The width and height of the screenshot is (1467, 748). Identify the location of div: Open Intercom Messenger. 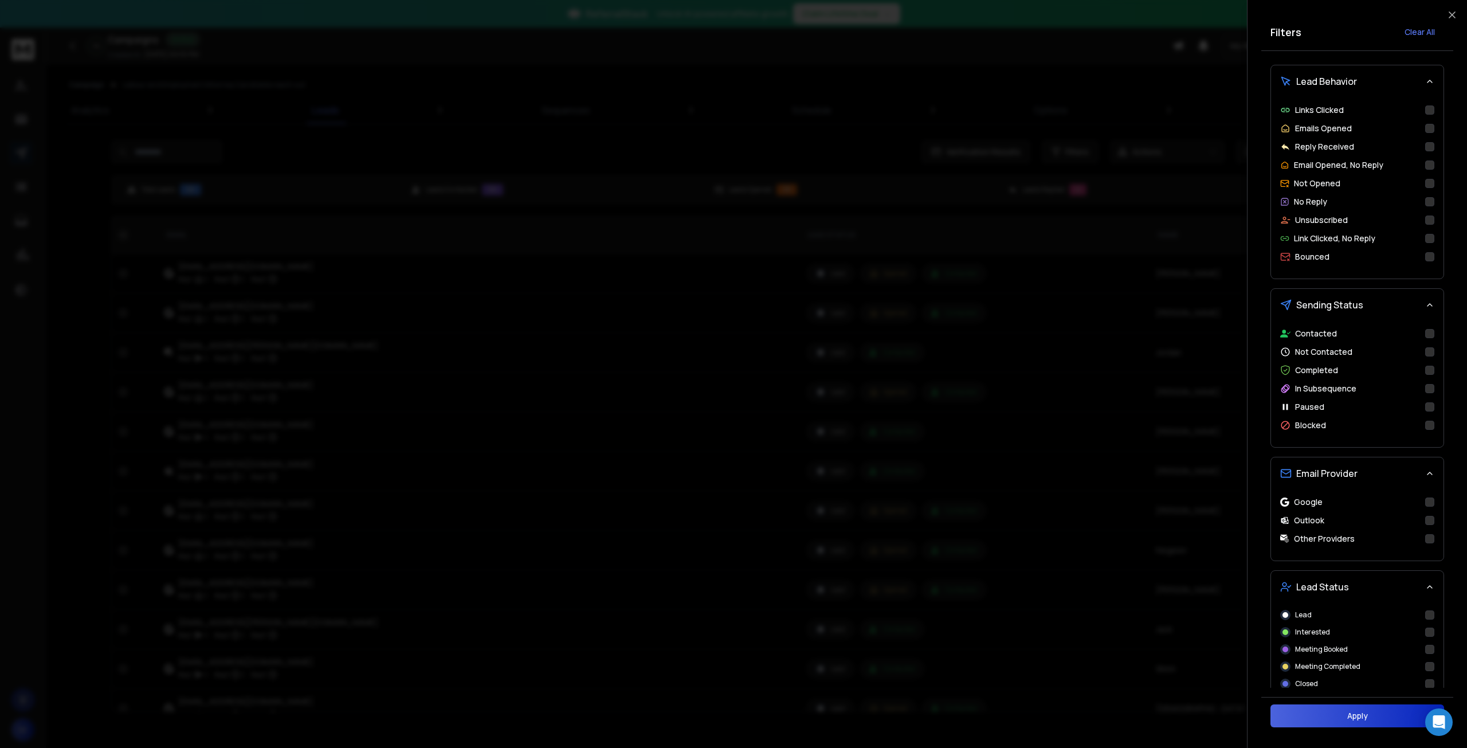
(1439, 722).